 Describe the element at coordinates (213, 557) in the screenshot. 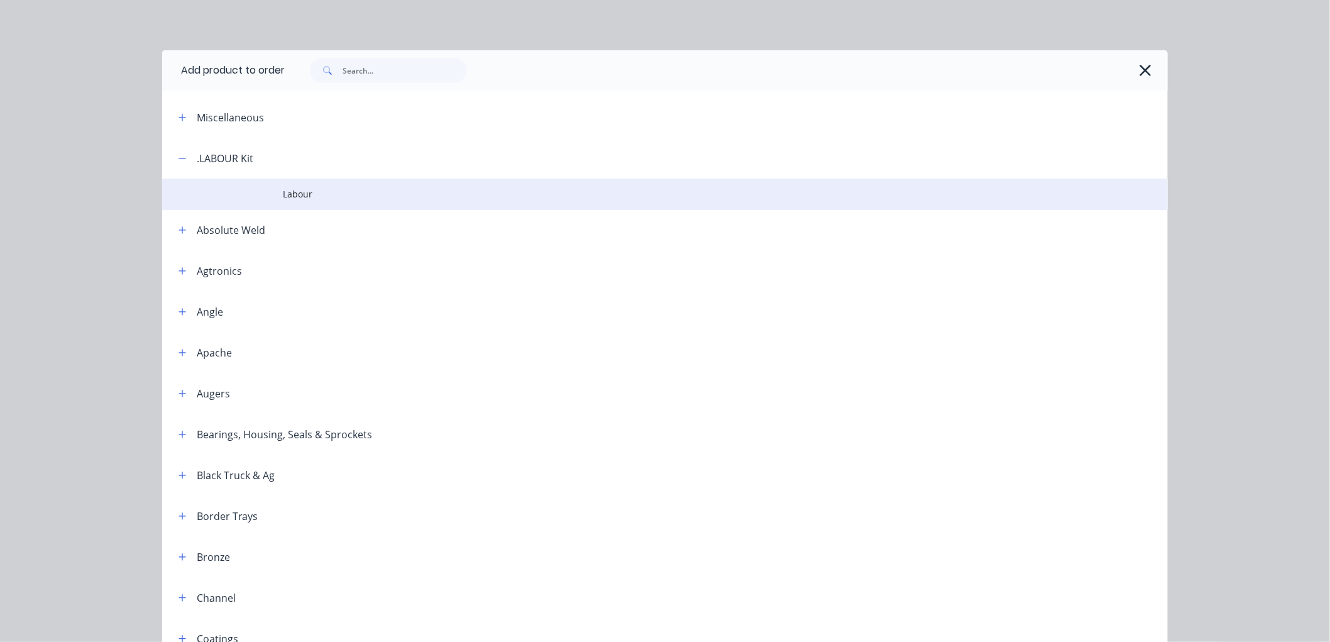

I see `div: Bronze` at that location.